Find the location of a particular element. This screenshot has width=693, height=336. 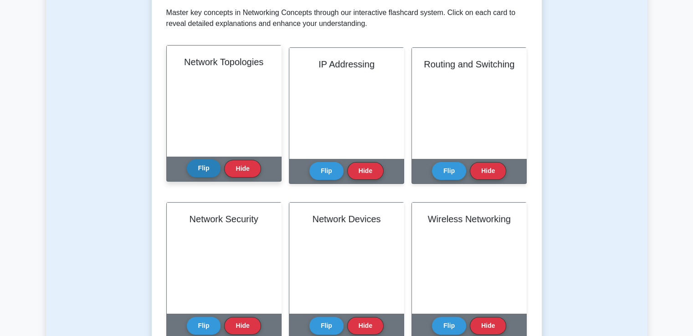

h2: Routing and Switching is located at coordinates (469, 64).